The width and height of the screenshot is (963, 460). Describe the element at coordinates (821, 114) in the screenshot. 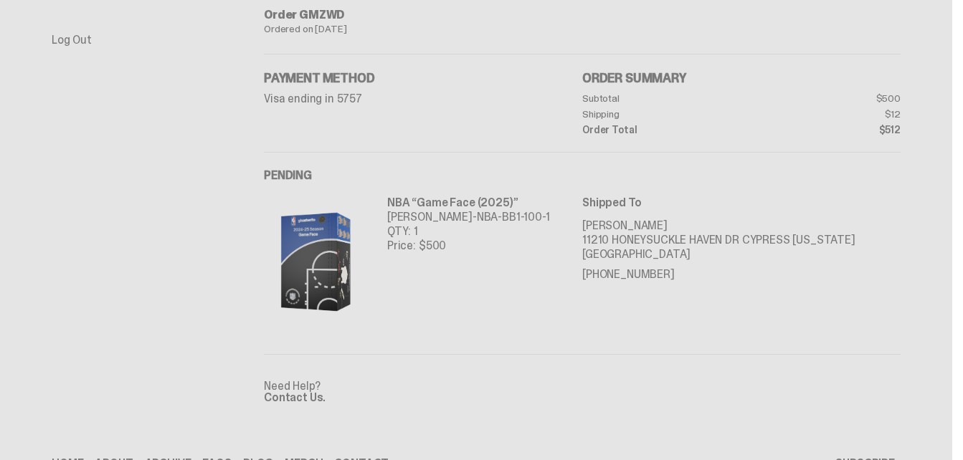

I see `dd: $12` at that location.